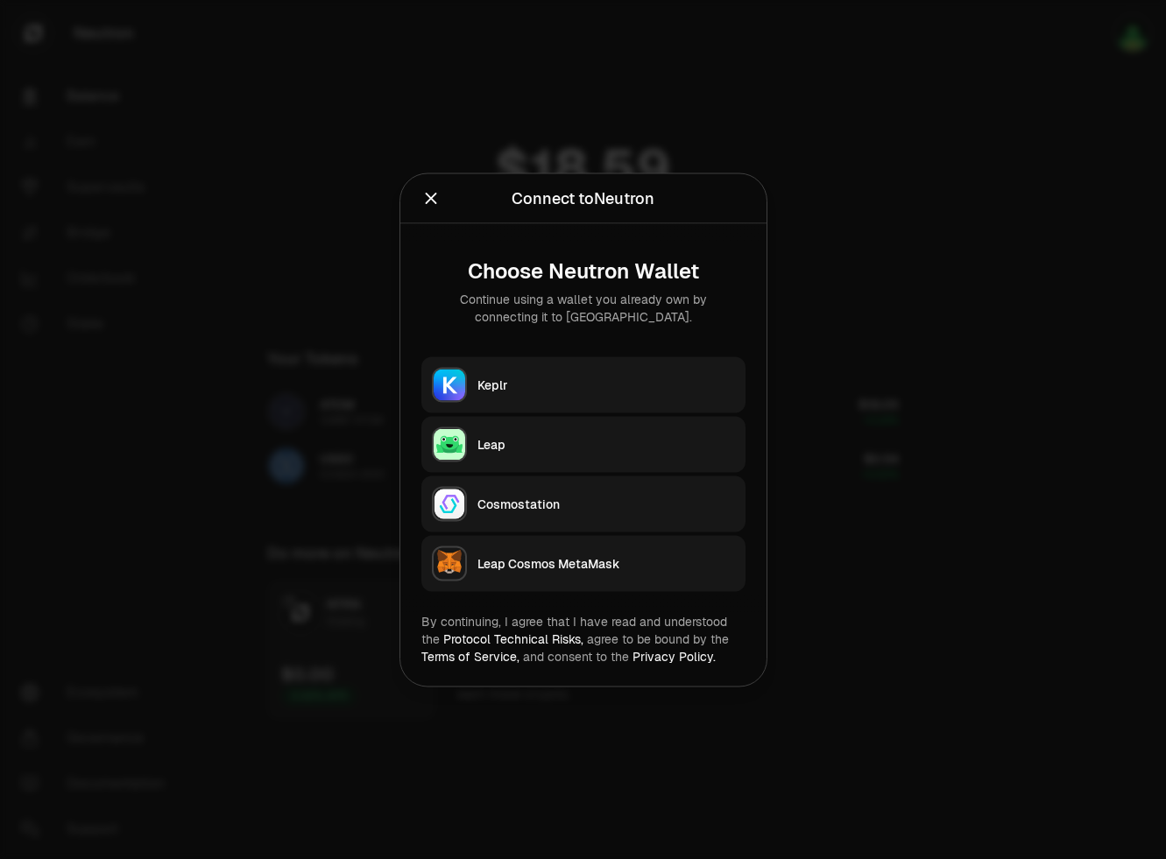 Image resolution: width=1166 pixels, height=859 pixels. What do you see at coordinates (583, 198) in the screenshot?
I see `div: Connect to Neutron` at bounding box center [583, 198].